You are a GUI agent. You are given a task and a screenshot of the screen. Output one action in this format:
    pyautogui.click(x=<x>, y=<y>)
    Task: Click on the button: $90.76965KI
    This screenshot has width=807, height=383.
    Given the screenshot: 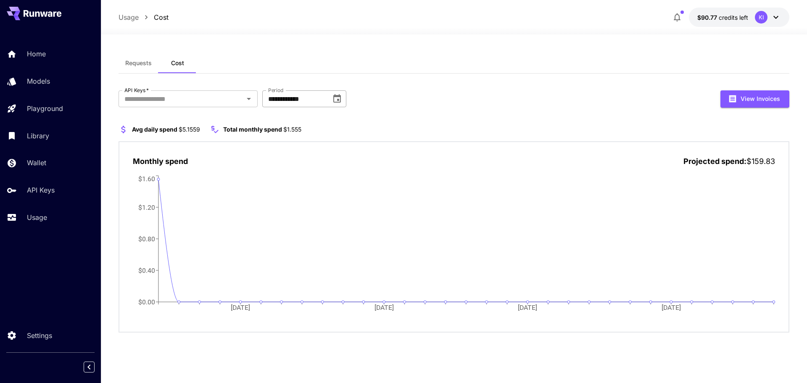 What is the action you would take?
    pyautogui.click(x=739, y=17)
    